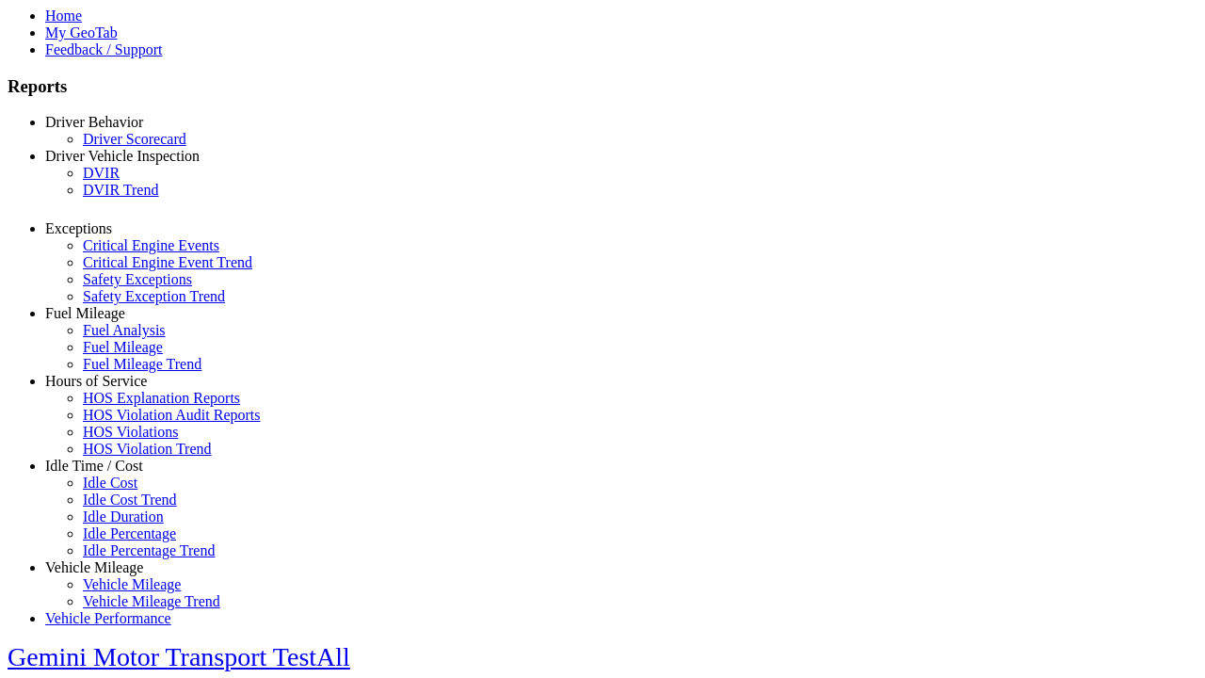 The image size is (1205, 678). I want to click on a: Driver Vehicle Inspection, so click(122, 155).